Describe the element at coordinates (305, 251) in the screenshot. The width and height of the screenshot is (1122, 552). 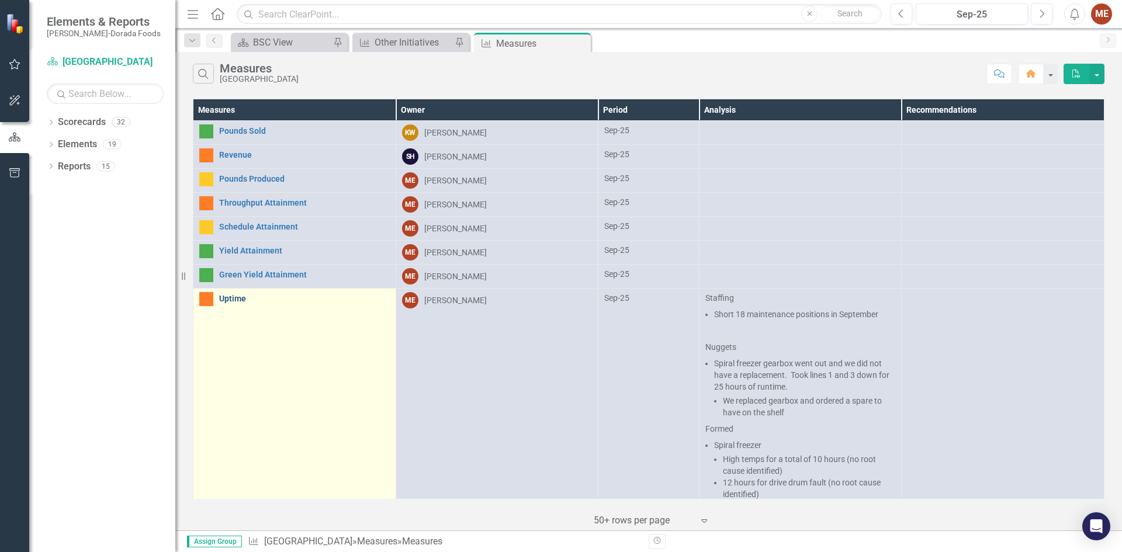
I see `a: Yield Attainment` at that location.